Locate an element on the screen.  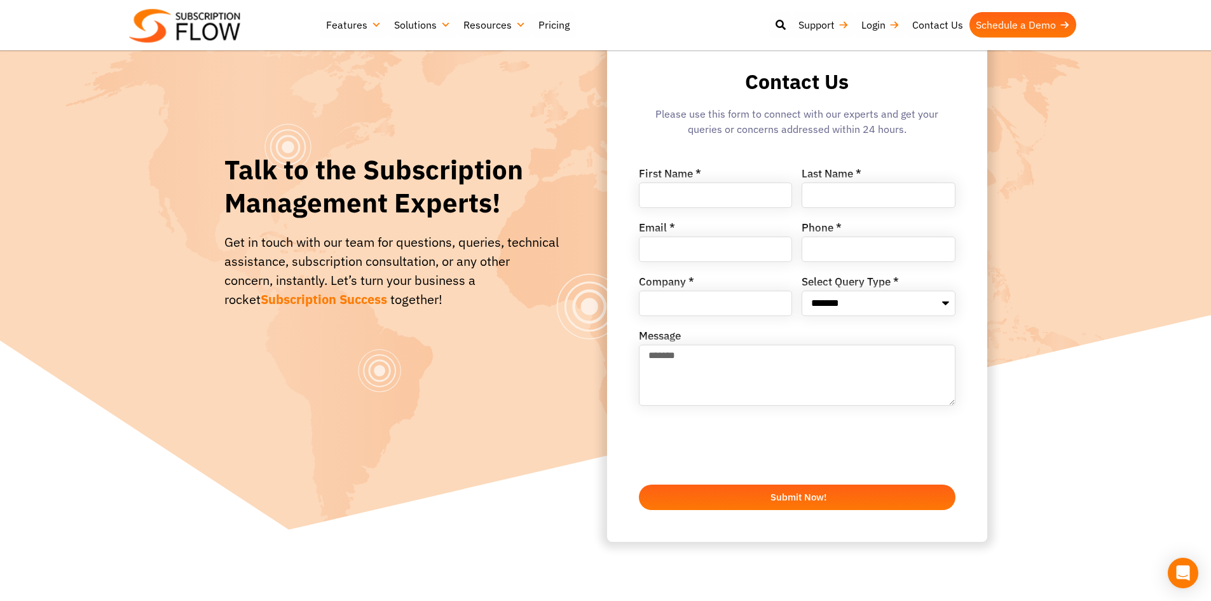
img: Subscriptionflow is located at coordinates (184, 25).